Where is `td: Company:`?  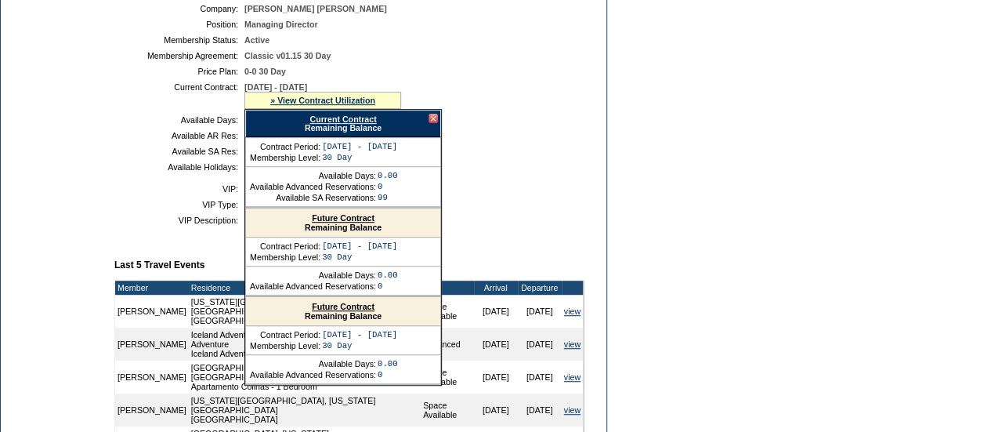
td: Company: is located at coordinates (179, 9).